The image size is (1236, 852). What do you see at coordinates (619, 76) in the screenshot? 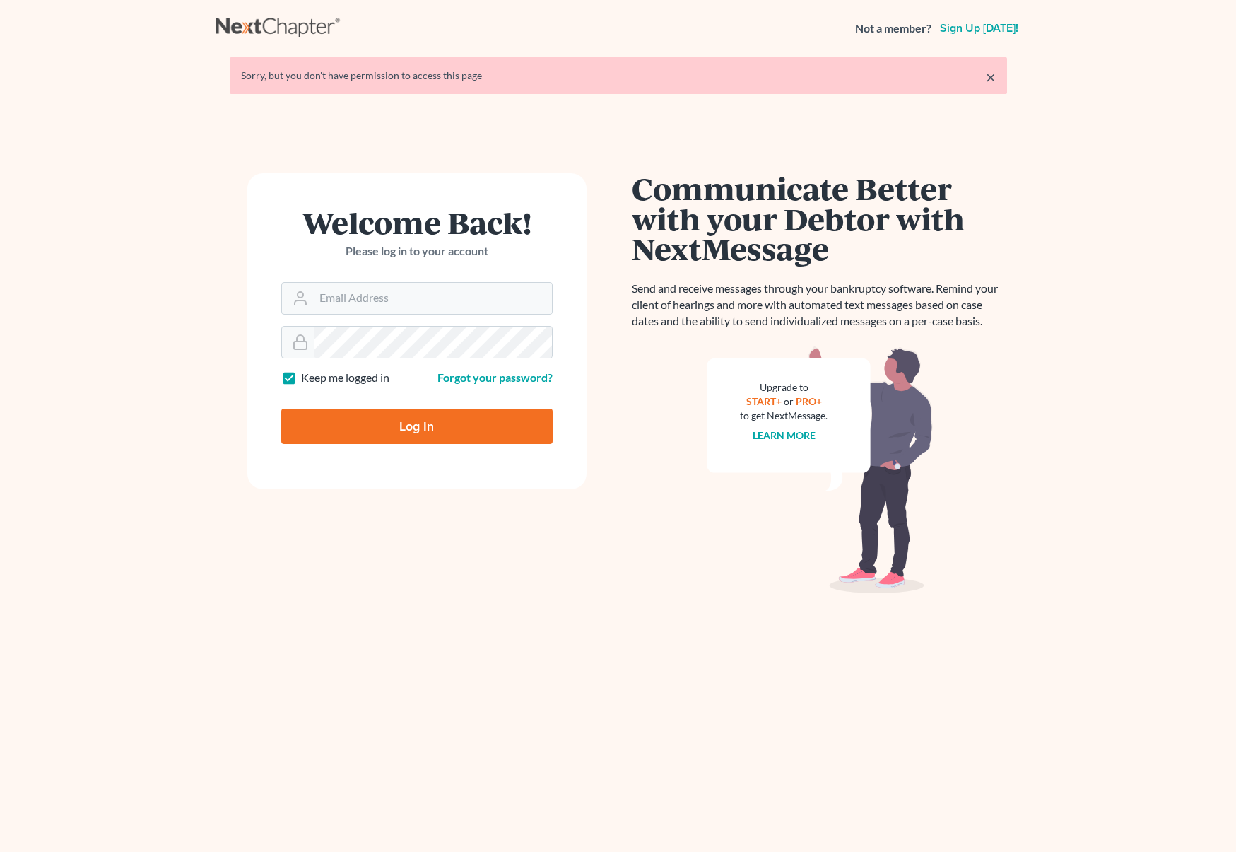
I see `div: Sorry, but you don't have permission to access this page` at bounding box center [619, 76].